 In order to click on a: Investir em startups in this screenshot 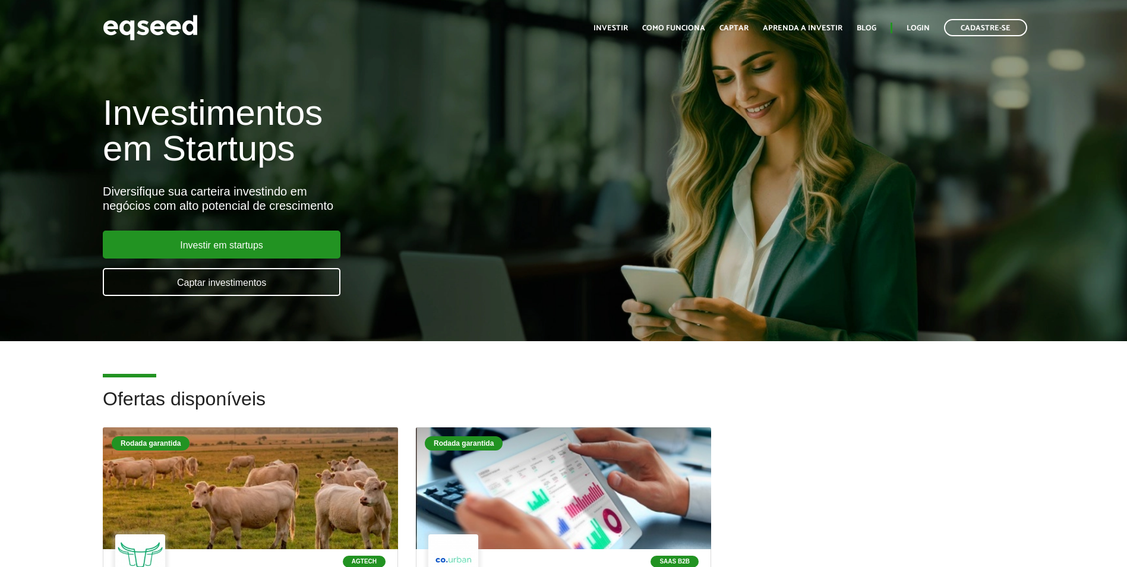, I will do `click(222, 244)`.